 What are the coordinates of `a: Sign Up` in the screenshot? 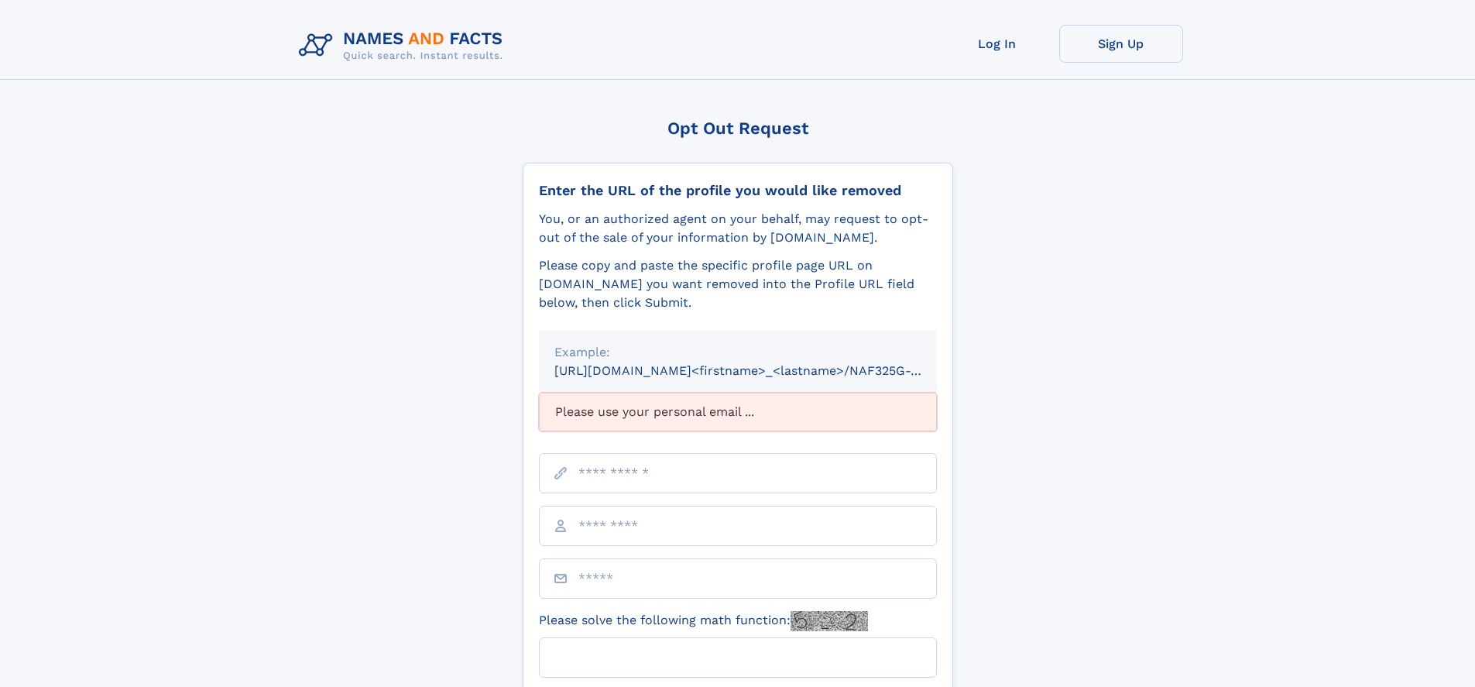 It's located at (1121, 43).